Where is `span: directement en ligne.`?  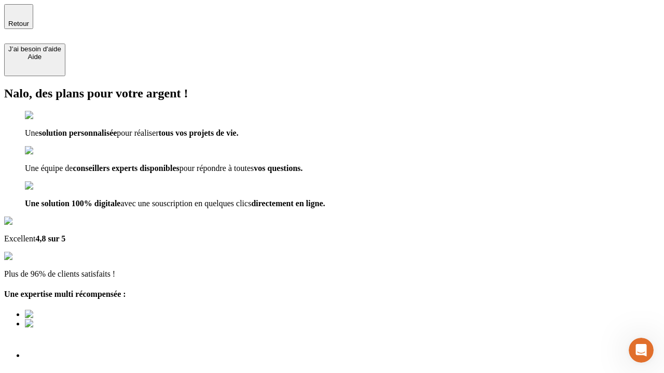
span: directement en ligne. is located at coordinates (288, 203).